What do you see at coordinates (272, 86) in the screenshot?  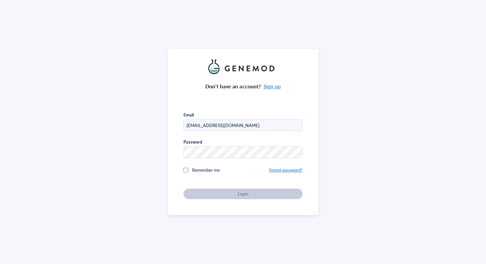 I see `a: Sign up` at bounding box center [272, 86].